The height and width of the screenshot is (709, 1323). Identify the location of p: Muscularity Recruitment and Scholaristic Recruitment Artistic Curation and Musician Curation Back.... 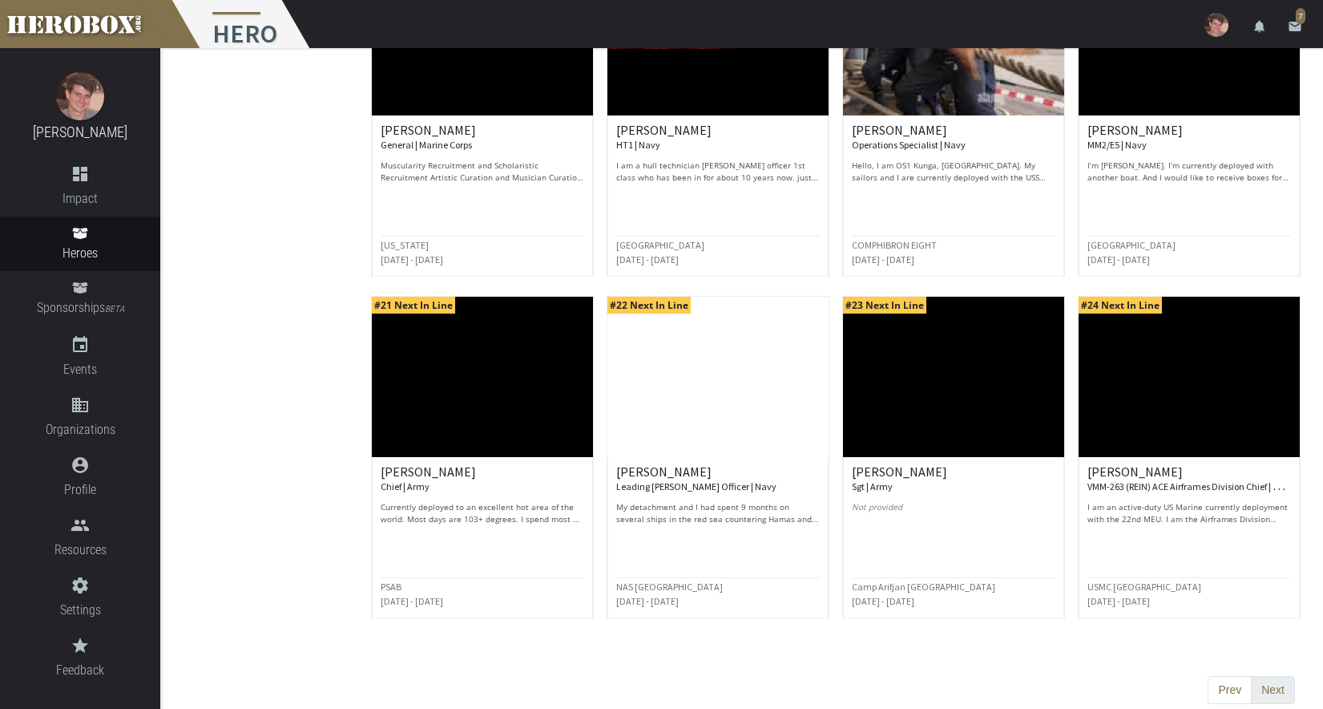
(483, 172).